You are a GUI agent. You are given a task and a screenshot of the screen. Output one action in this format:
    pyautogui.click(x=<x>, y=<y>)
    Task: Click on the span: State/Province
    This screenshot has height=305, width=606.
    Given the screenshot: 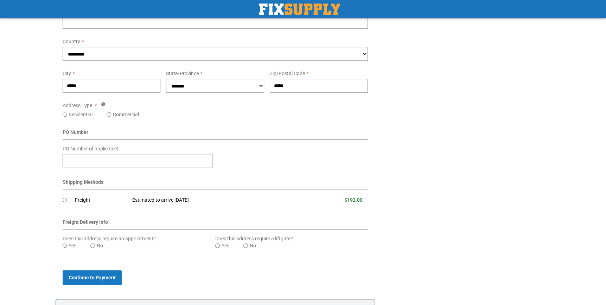 What is the action you would take?
    pyautogui.click(x=182, y=74)
    